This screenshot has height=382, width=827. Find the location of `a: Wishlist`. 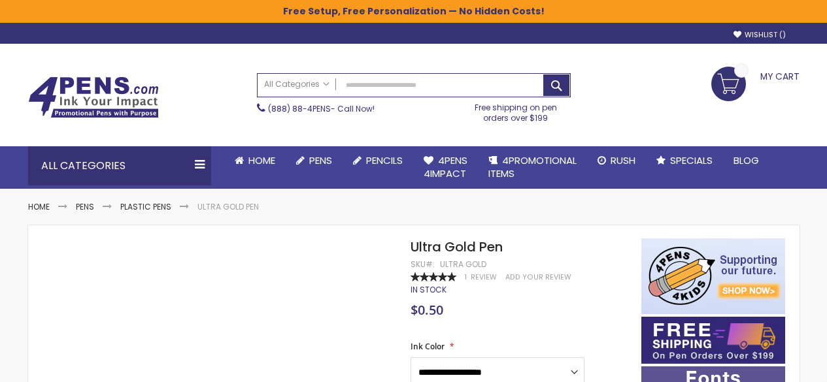

a: Wishlist is located at coordinates (760, 35).